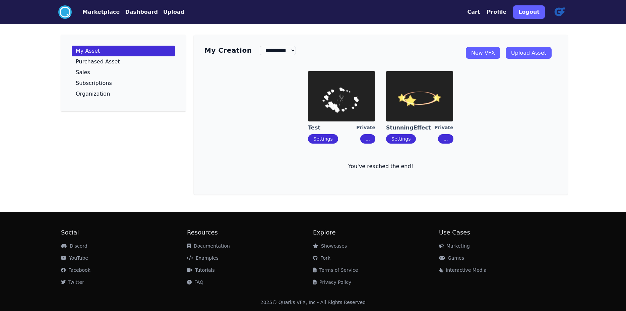 The height and width of the screenshot is (311, 626). What do you see at coordinates (123, 94) in the screenshot?
I see `a: Organization` at bounding box center [123, 94].